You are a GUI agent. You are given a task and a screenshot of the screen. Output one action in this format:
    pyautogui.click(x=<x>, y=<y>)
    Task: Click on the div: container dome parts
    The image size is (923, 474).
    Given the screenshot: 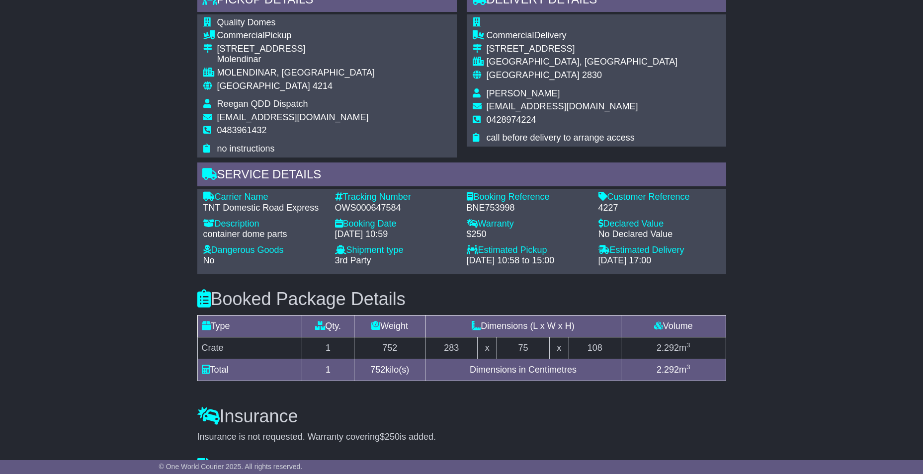 What is the action you would take?
    pyautogui.click(x=264, y=235)
    